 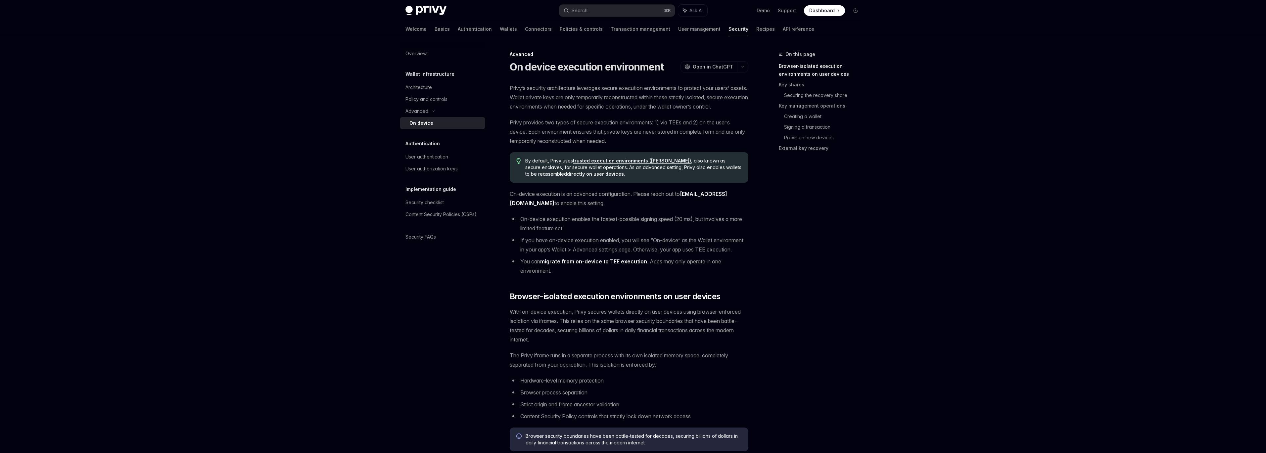 I want to click on a: Policy and controls, so click(x=443, y=99).